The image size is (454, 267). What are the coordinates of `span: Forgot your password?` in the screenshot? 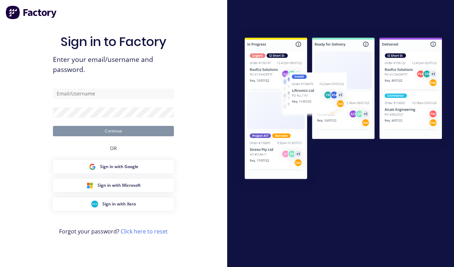 It's located at (113, 231).